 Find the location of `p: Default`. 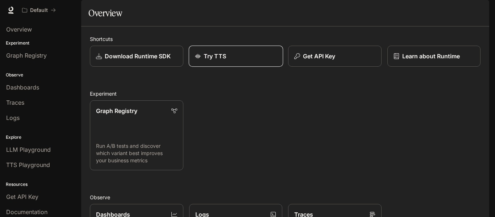

p: Default is located at coordinates (39, 10).